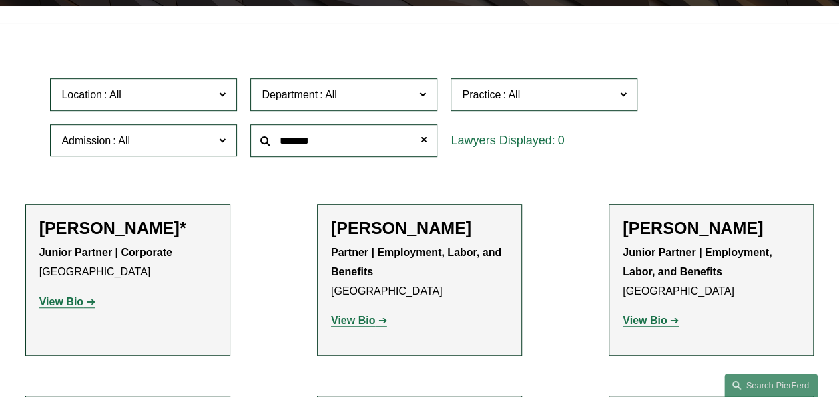 This screenshot has width=839, height=397. Describe the element at coordinates (81, 94) in the screenshot. I see `span: Location` at that location.